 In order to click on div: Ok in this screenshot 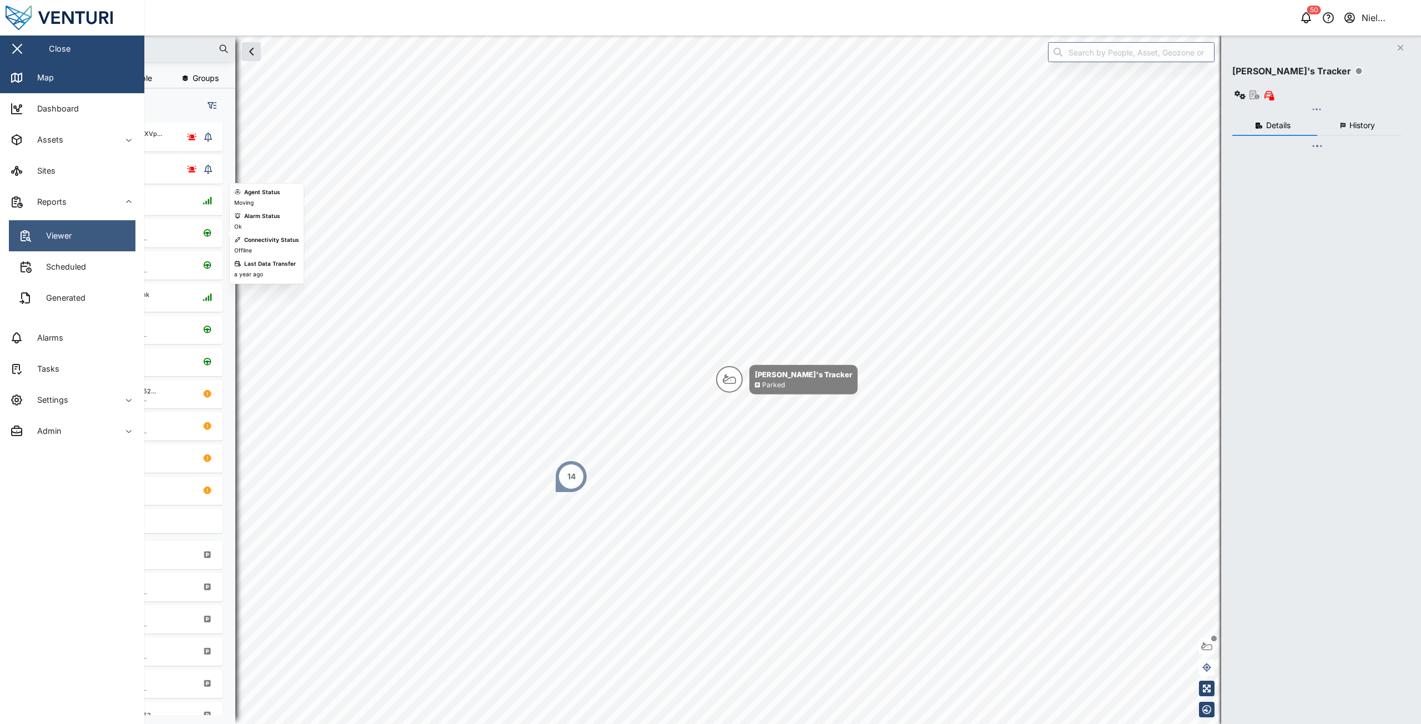, I will do `click(238, 227)`.